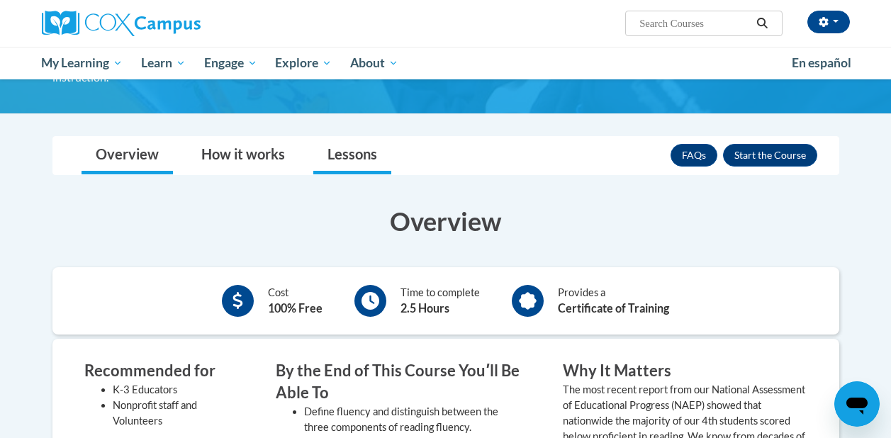 The image size is (891, 438). I want to click on a: Lessons, so click(352, 155).